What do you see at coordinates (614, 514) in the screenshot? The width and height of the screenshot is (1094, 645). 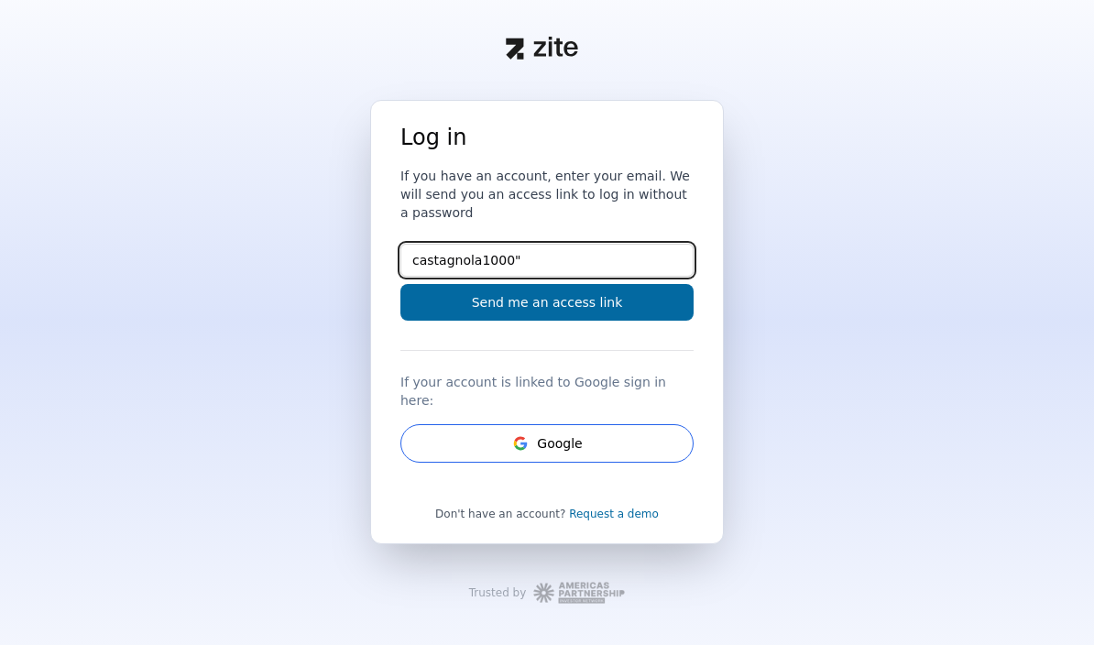 I see `a: Request a demo` at bounding box center [614, 514].